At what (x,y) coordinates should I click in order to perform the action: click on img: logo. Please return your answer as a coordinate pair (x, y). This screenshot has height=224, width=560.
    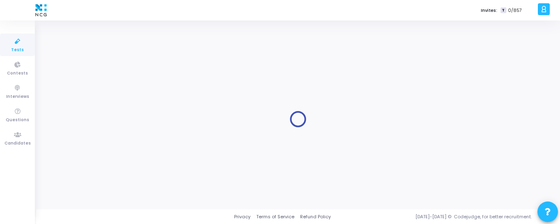
    Looking at the image, I should click on (41, 10).